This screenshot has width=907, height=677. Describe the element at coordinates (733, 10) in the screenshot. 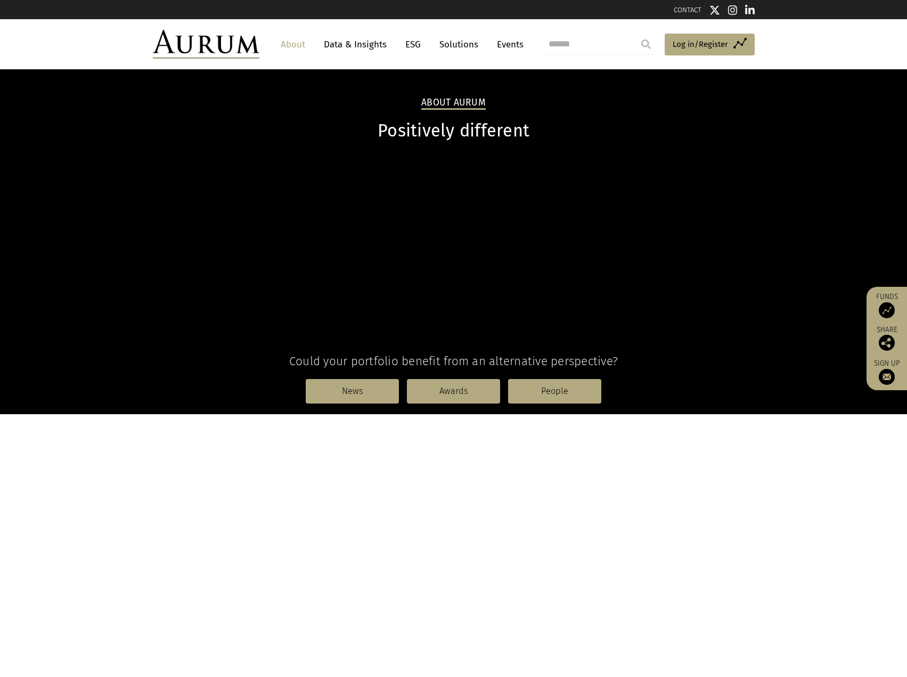

I see `img: Instagram icon` at that location.